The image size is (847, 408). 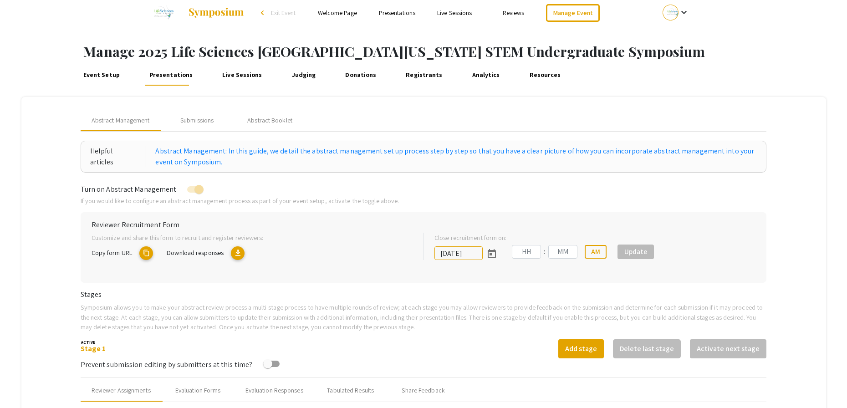 What do you see at coordinates (350, 390) in the screenshot?
I see `div: Tabulated Results` at bounding box center [350, 390].